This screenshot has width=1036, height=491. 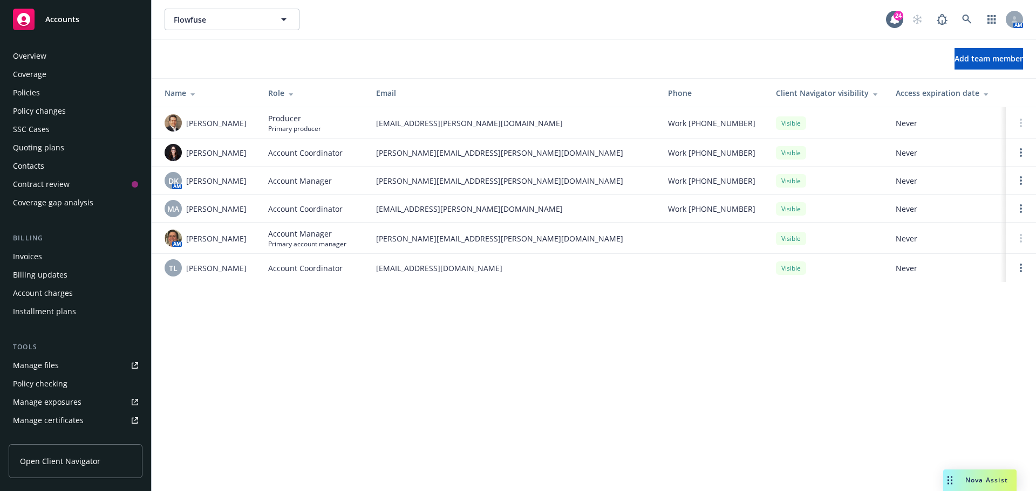 What do you see at coordinates (313, 93) in the screenshot?
I see `div: Role` at bounding box center [313, 93].